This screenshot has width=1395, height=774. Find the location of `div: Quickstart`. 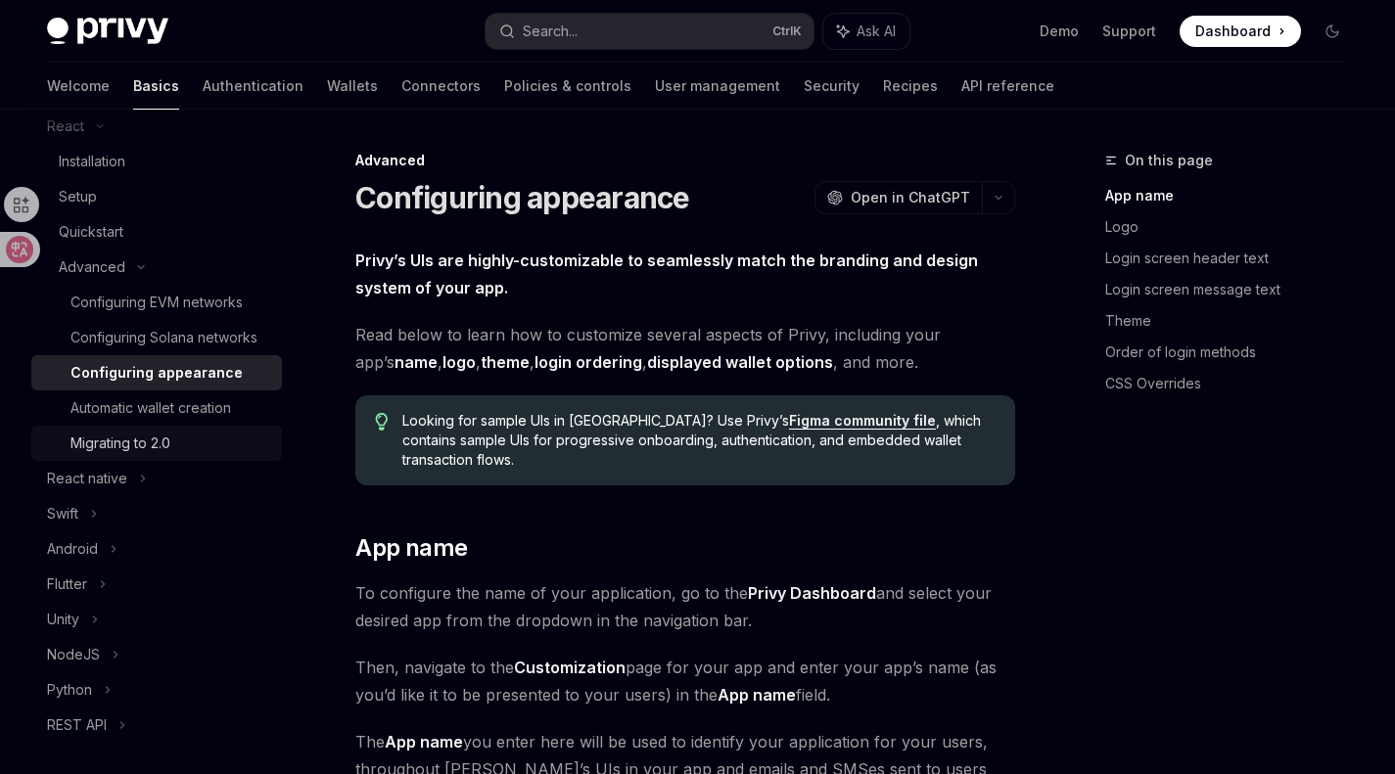

div: Quickstart is located at coordinates (91, 232).